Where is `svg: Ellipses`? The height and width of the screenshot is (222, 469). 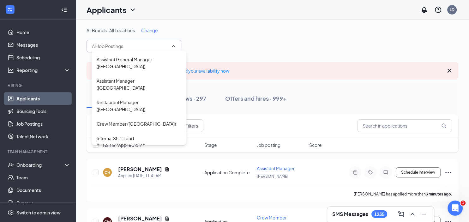
svg: Ellipses is located at coordinates (448, 172).